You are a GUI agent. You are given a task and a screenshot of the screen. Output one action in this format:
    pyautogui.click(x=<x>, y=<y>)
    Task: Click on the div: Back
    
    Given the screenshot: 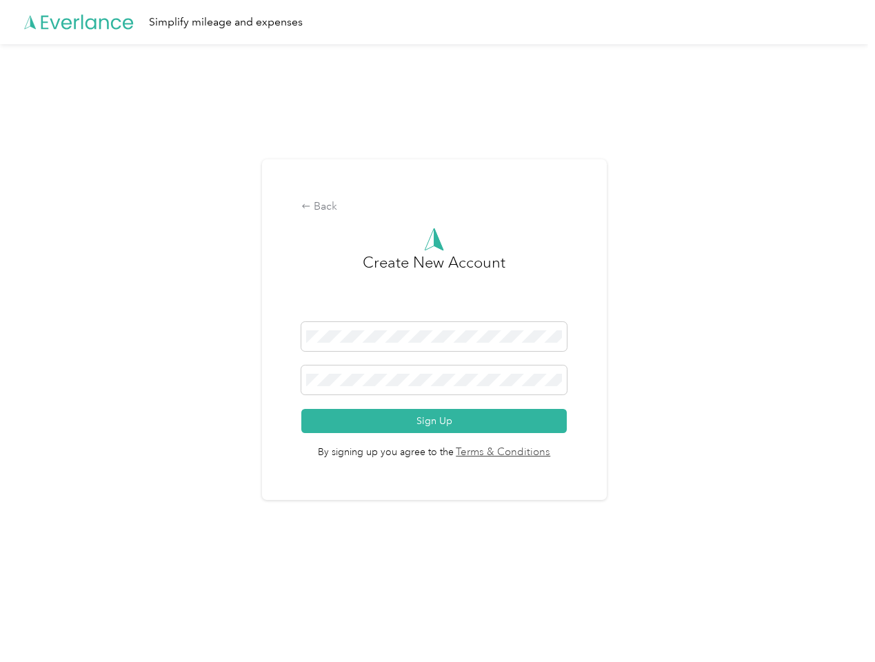 What is the action you would take?
    pyautogui.click(x=434, y=207)
    